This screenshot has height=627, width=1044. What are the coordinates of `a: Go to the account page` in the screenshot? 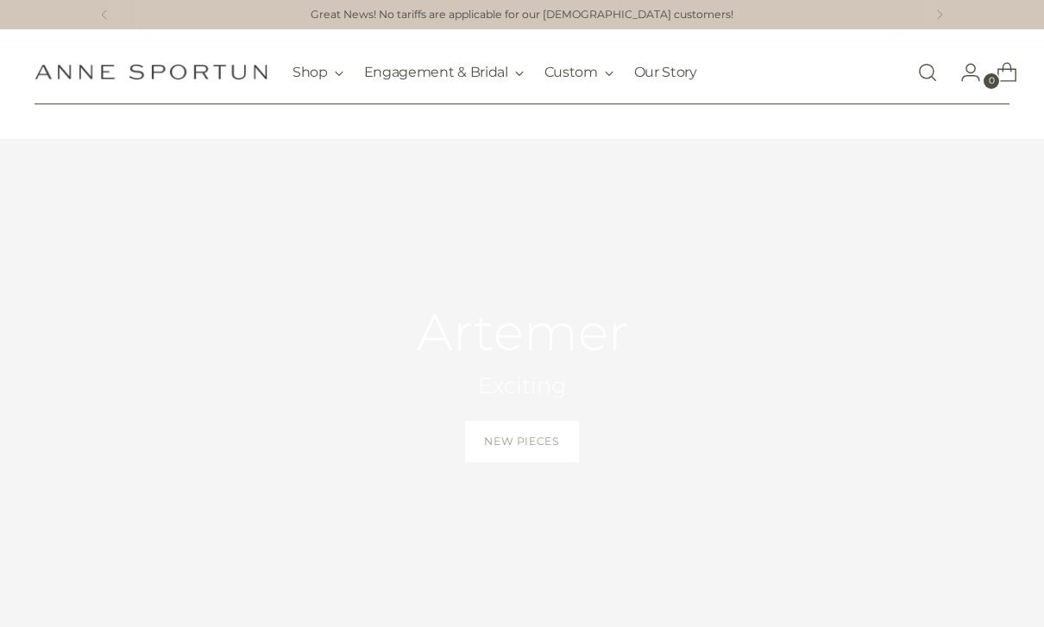 It's located at (964, 72).